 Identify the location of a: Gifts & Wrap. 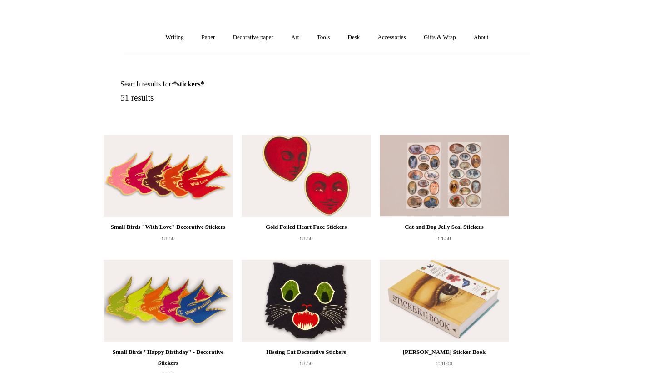
(440, 37).